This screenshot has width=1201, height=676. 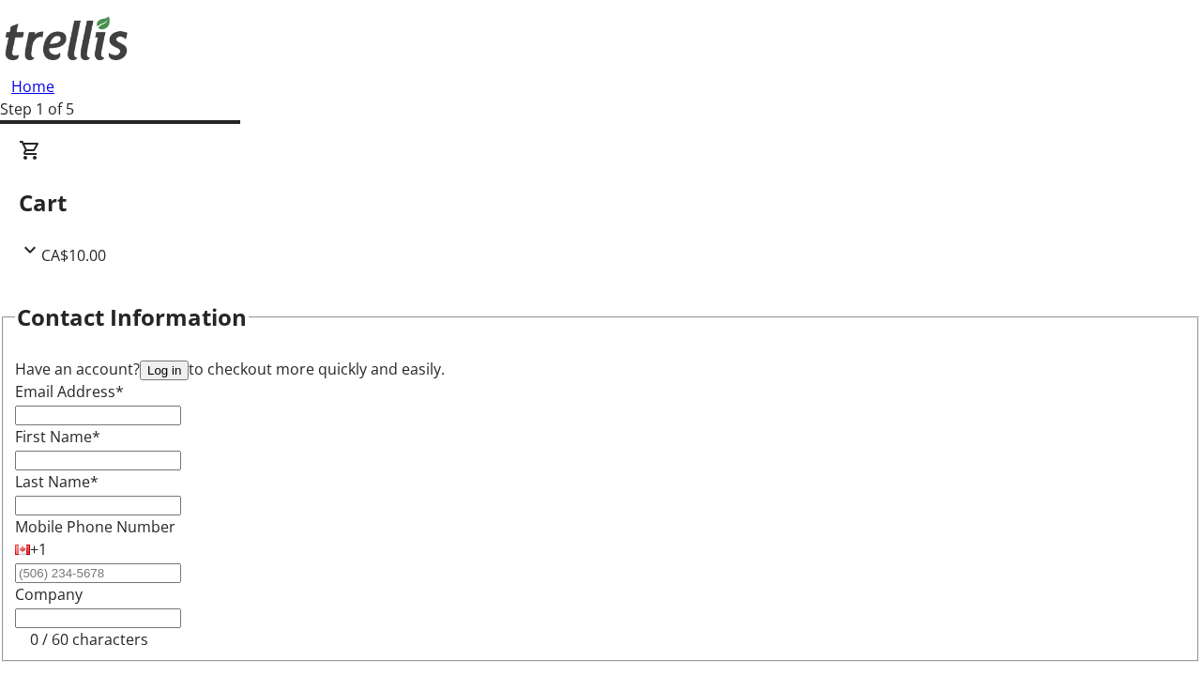 I want to click on label: First Name*, so click(x=57, y=436).